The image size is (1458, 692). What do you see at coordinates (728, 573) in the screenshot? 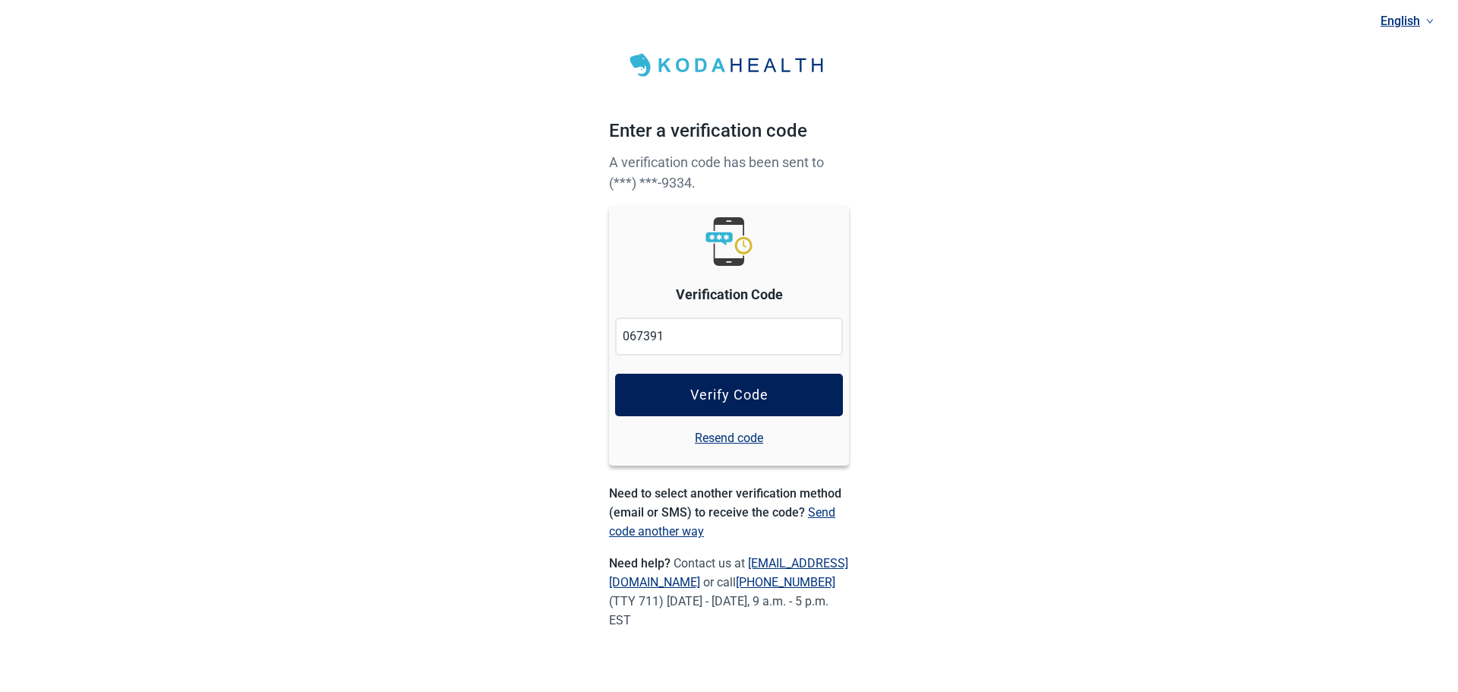
I see `span: Contact us at` at bounding box center [728, 573].